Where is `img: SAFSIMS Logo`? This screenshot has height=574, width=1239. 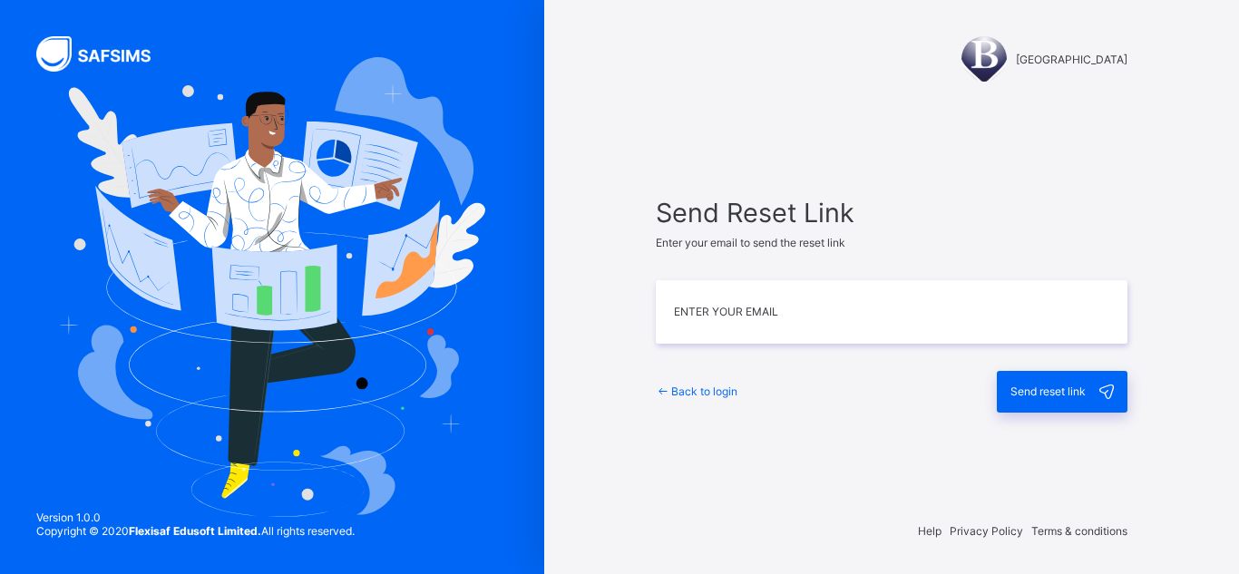 img: SAFSIMS Logo is located at coordinates (104, 54).